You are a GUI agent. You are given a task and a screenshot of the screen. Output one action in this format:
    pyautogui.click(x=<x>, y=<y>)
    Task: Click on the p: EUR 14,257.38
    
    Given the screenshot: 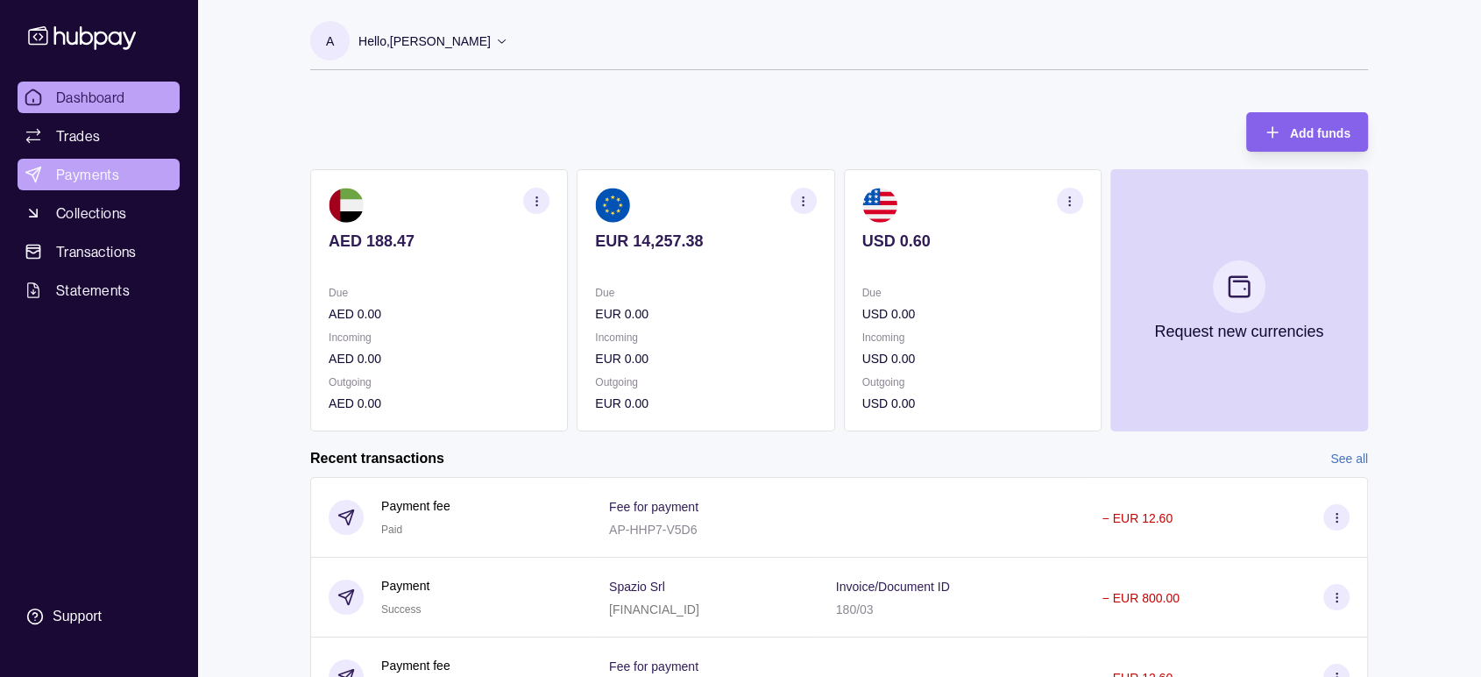 What is the action you would take?
    pyautogui.click(x=705, y=241)
    